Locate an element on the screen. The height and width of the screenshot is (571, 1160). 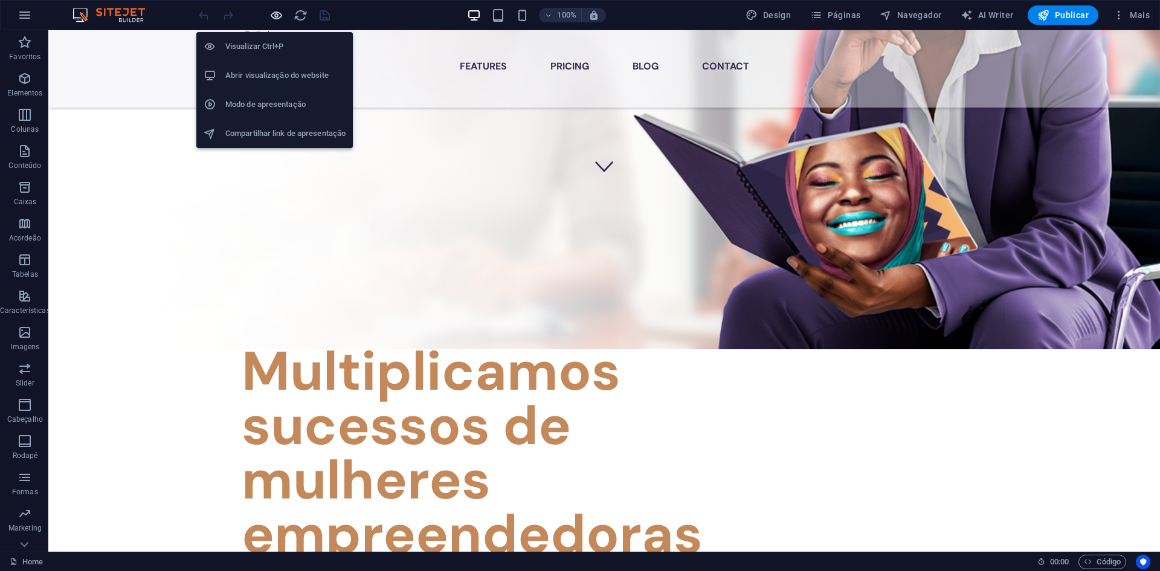
h6: Compartilhar link de apresentação is located at coordinates (285, 134).